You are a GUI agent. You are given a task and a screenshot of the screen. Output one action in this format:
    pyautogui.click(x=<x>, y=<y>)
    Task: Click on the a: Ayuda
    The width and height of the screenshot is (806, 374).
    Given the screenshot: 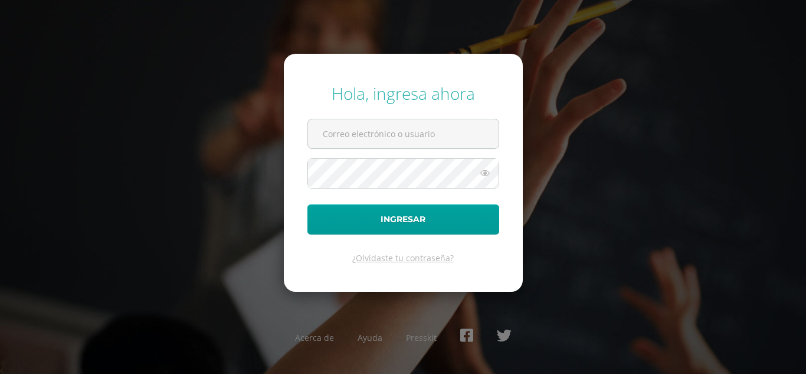 What is the action you would take?
    pyautogui.click(x=370, y=337)
    